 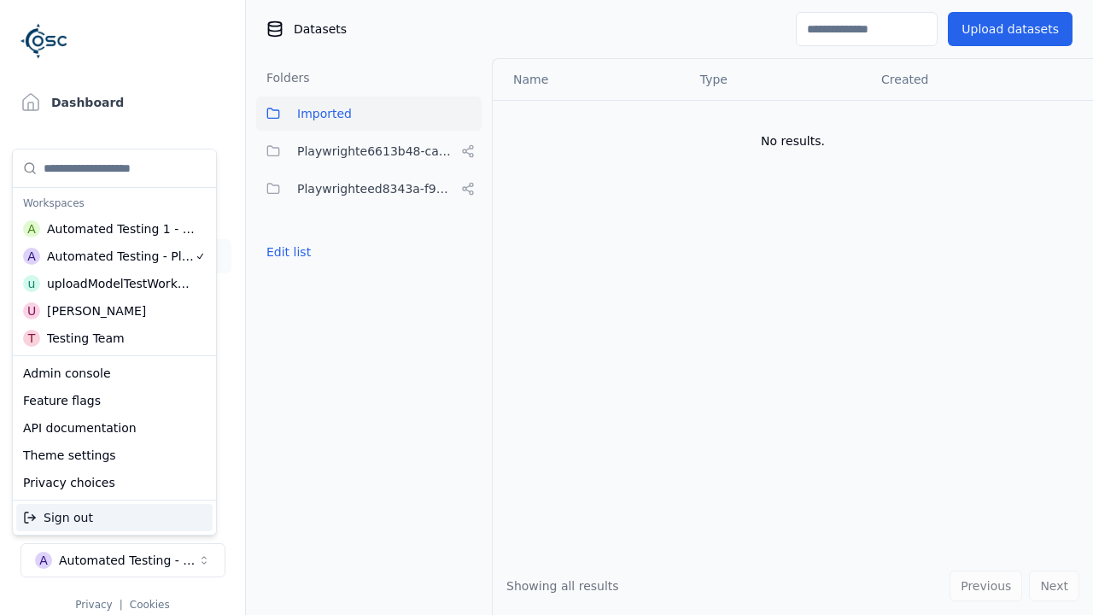 I want to click on div: Automated Testing 1 - Playwright, so click(x=121, y=229).